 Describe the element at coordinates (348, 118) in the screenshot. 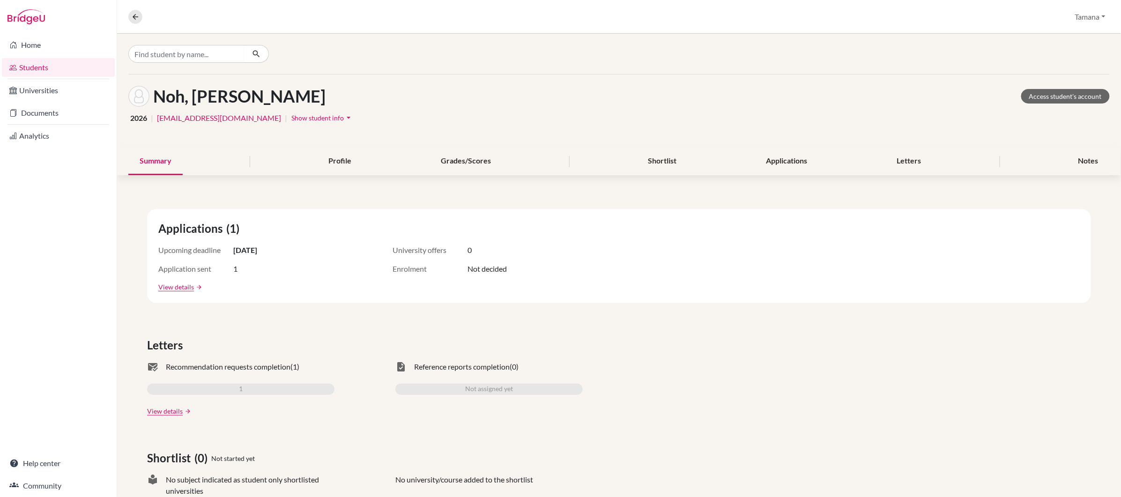

I see `i: arrow_drop_down` at that location.